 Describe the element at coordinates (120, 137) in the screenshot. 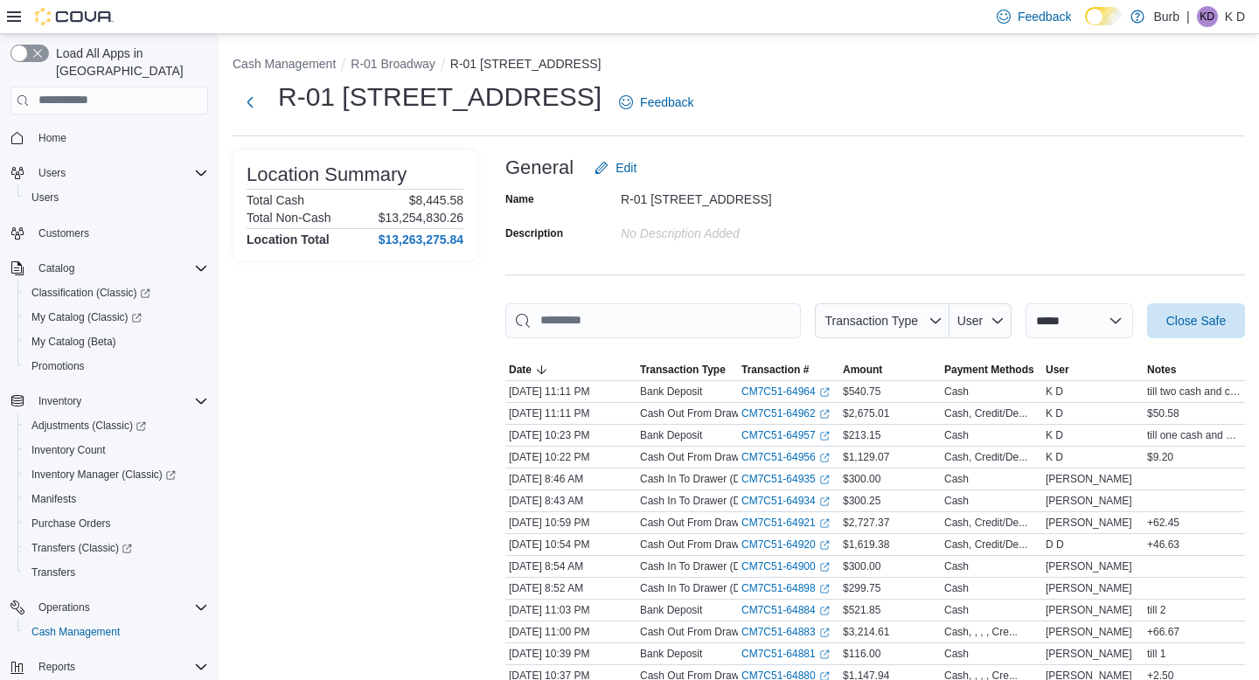

I see `span: Home` at that location.